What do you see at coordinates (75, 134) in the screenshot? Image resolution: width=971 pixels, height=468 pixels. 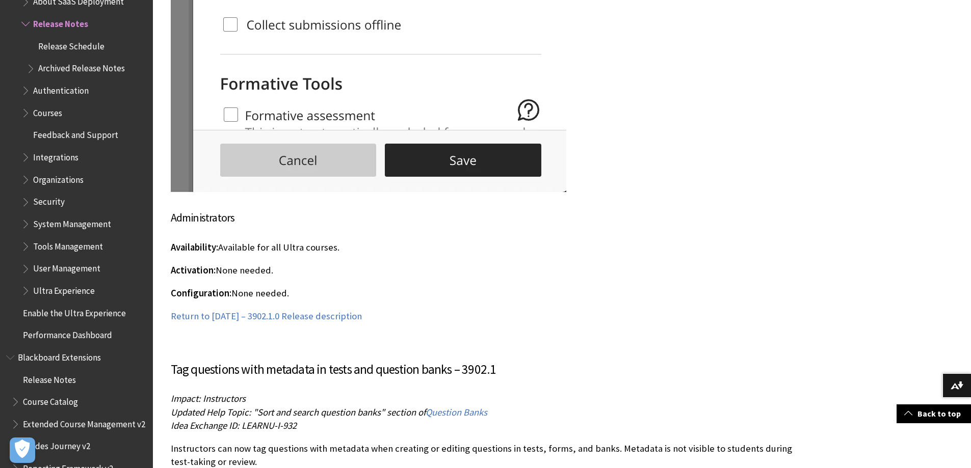 I see `span: Feedback and Support` at bounding box center [75, 134].